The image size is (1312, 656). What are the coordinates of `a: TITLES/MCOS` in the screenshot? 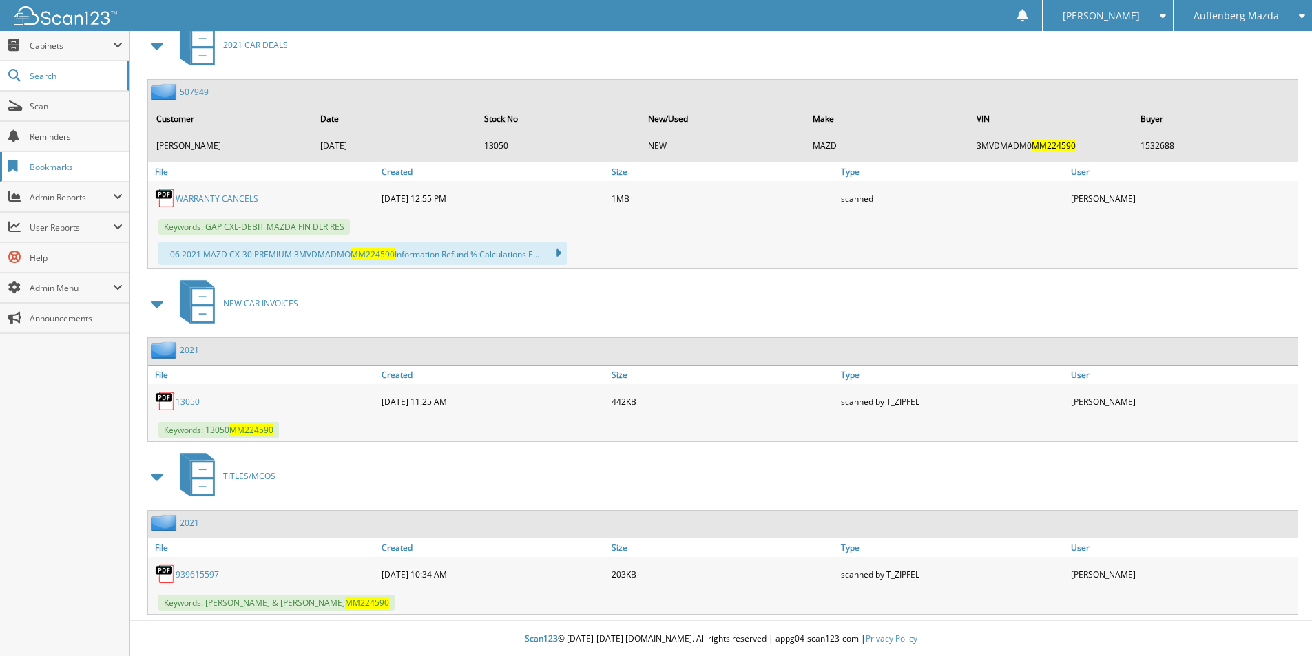 It's located at (223, 476).